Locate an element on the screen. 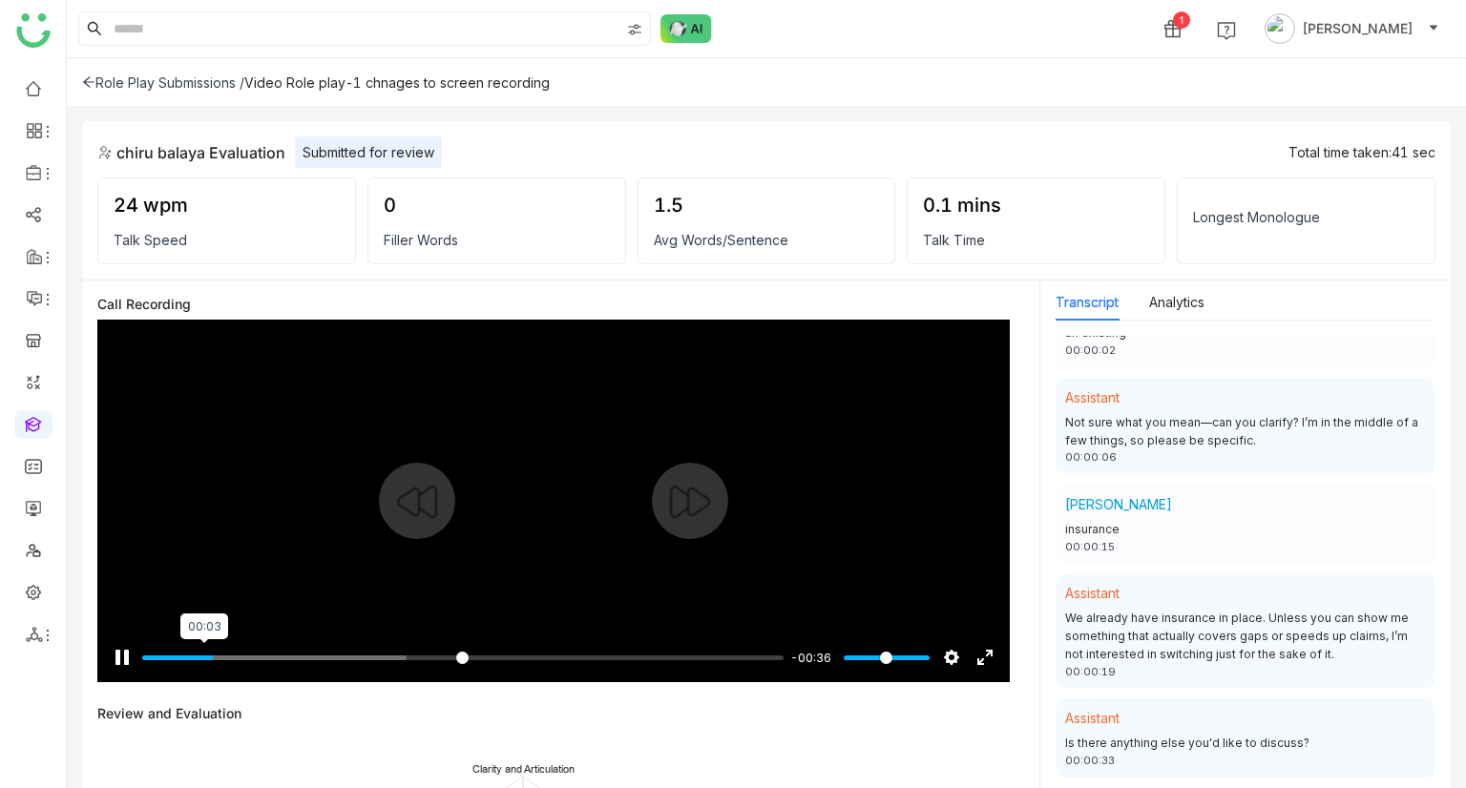  img: role-play.svg is located at coordinates (105, 153).